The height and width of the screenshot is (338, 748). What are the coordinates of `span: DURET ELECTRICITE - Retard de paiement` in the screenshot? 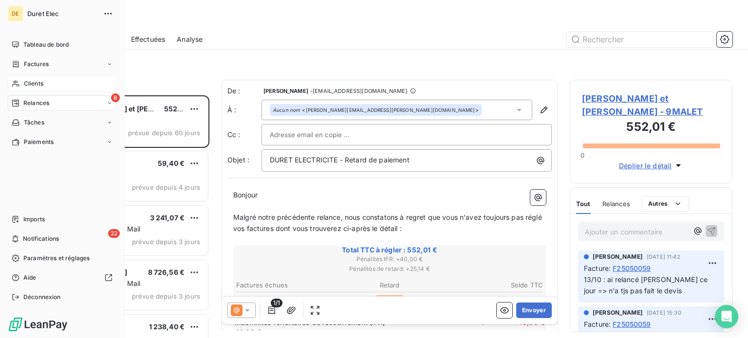 It's located at (339, 160).